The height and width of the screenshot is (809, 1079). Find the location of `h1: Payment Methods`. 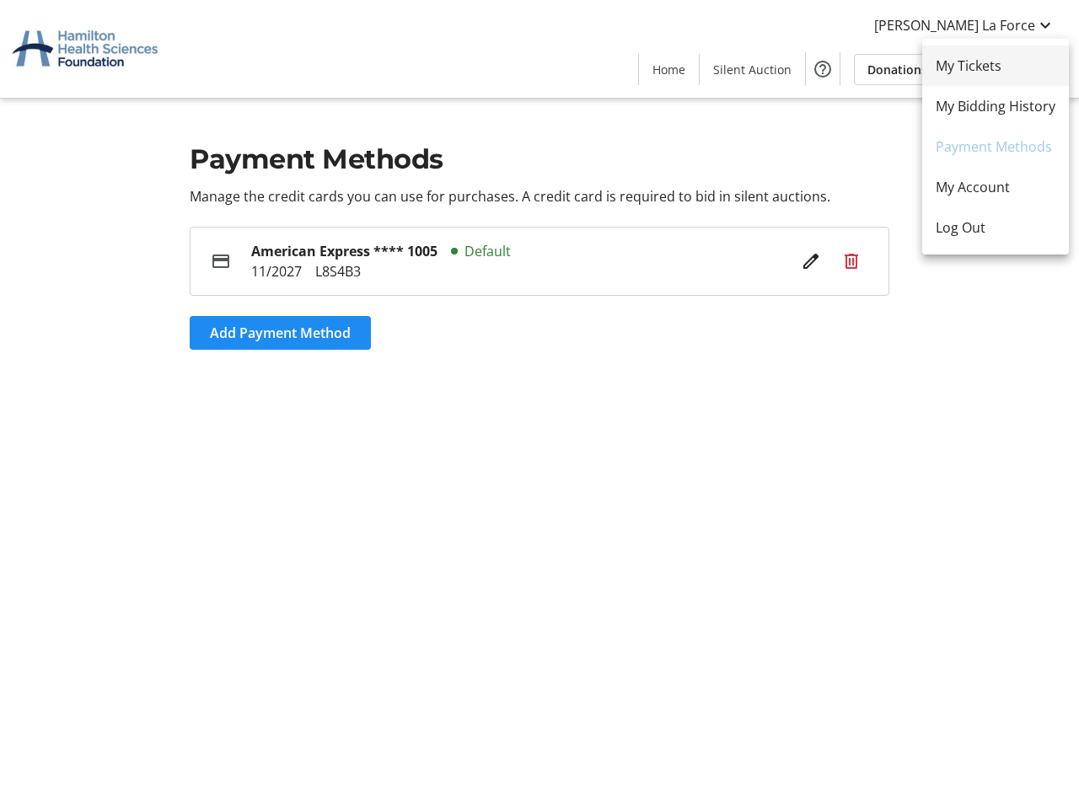

h1: Payment Methods is located at coordinates (539, 159).